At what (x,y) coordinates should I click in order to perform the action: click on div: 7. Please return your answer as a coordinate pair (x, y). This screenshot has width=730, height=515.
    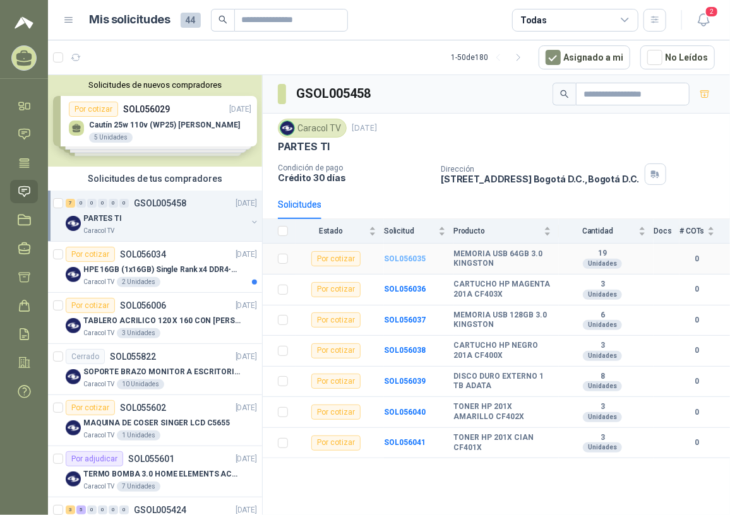
    Looking at the image, I should click on (70, 203).